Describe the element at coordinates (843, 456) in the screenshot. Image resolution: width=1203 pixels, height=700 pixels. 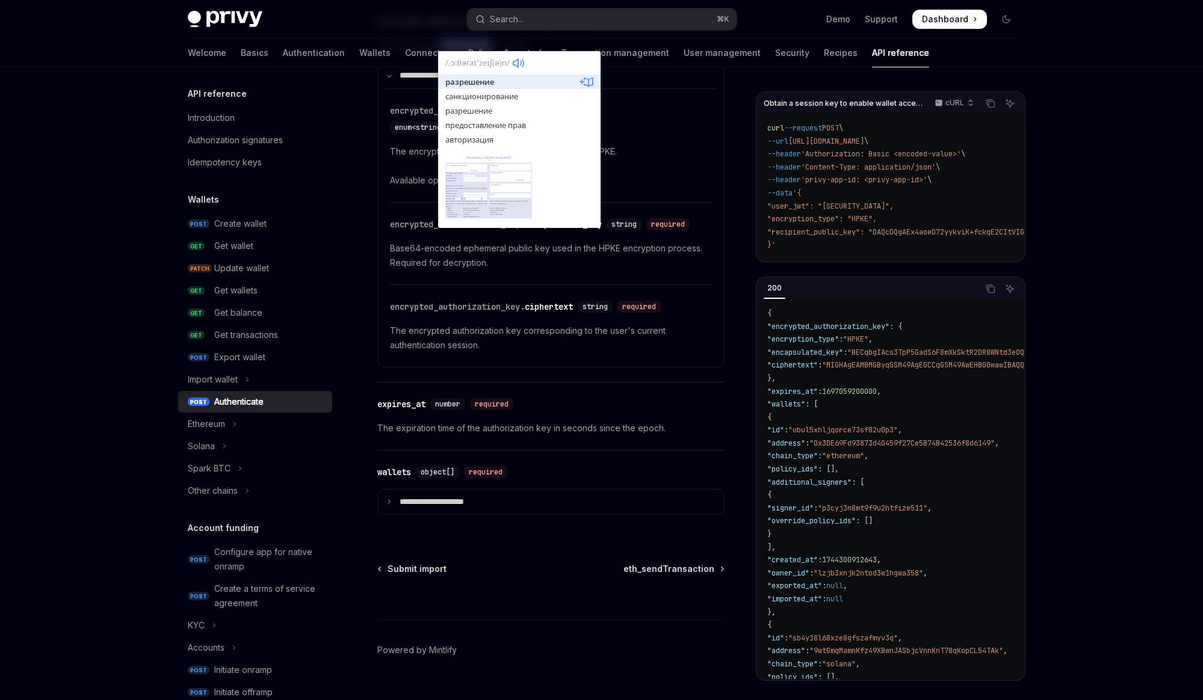
I see `span: "ethereum"` at that location.